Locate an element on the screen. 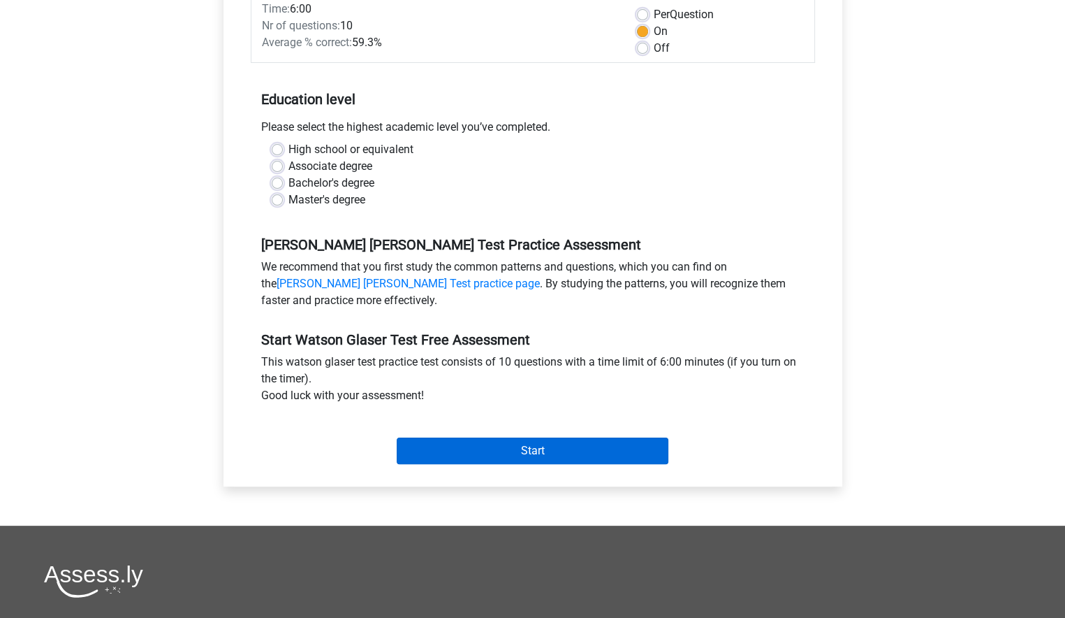  label: Bachelor's degree is located at coordinates (331, 183).